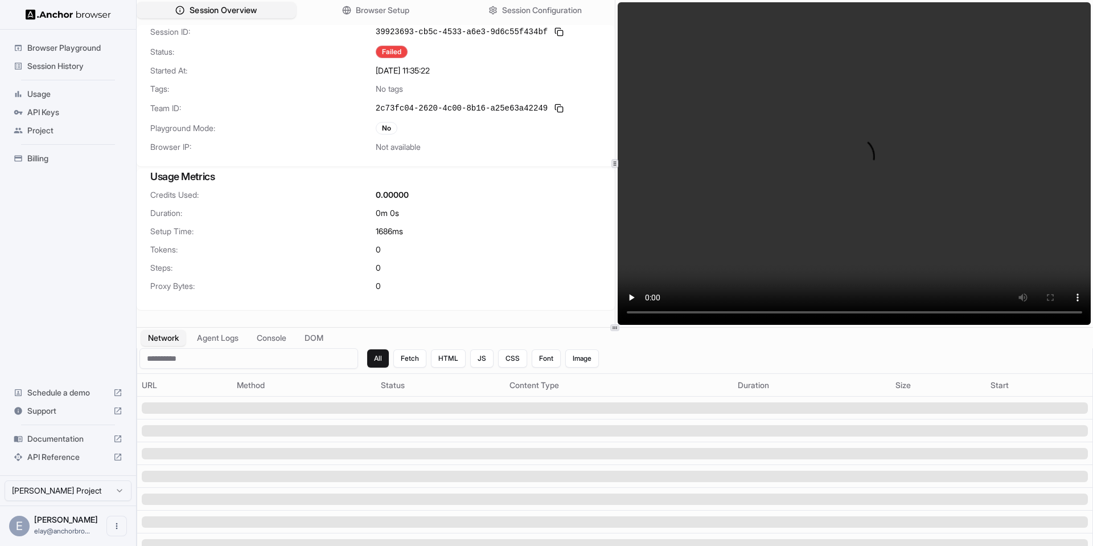 Image resolution: width=1093 pixels, height=546 pixels. Describe the element at coordinates (1039, 385) in the screenshot. I see `div: Start` at that location.